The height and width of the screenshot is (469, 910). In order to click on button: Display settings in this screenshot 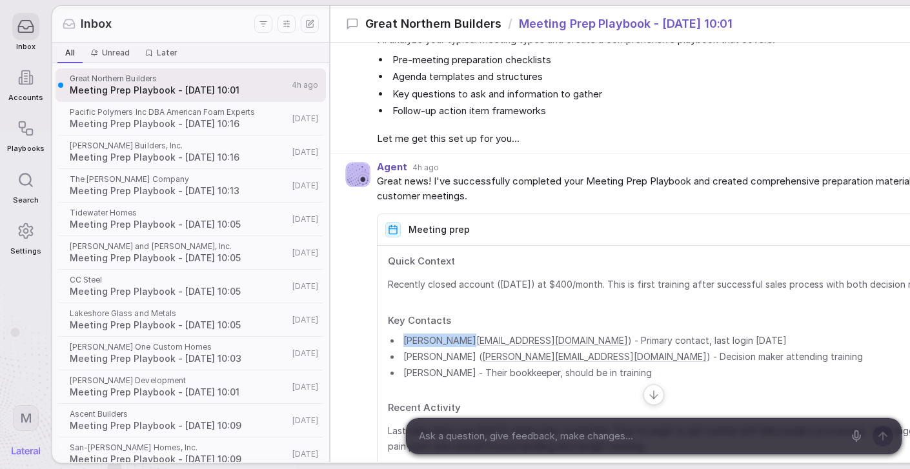, I will do `click(287, 24)`.